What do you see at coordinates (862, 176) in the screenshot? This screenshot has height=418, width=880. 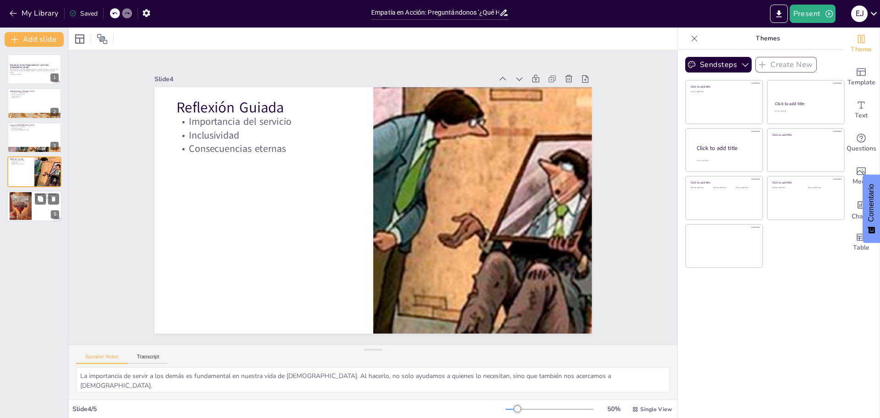 I see `div: Add images, graphics, shapes or video` at bounding box center [862, 176].